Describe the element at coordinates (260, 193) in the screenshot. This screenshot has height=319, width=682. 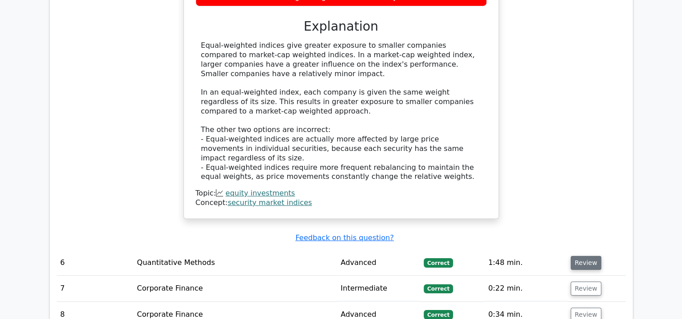
I see `a: equity investments` at that location.